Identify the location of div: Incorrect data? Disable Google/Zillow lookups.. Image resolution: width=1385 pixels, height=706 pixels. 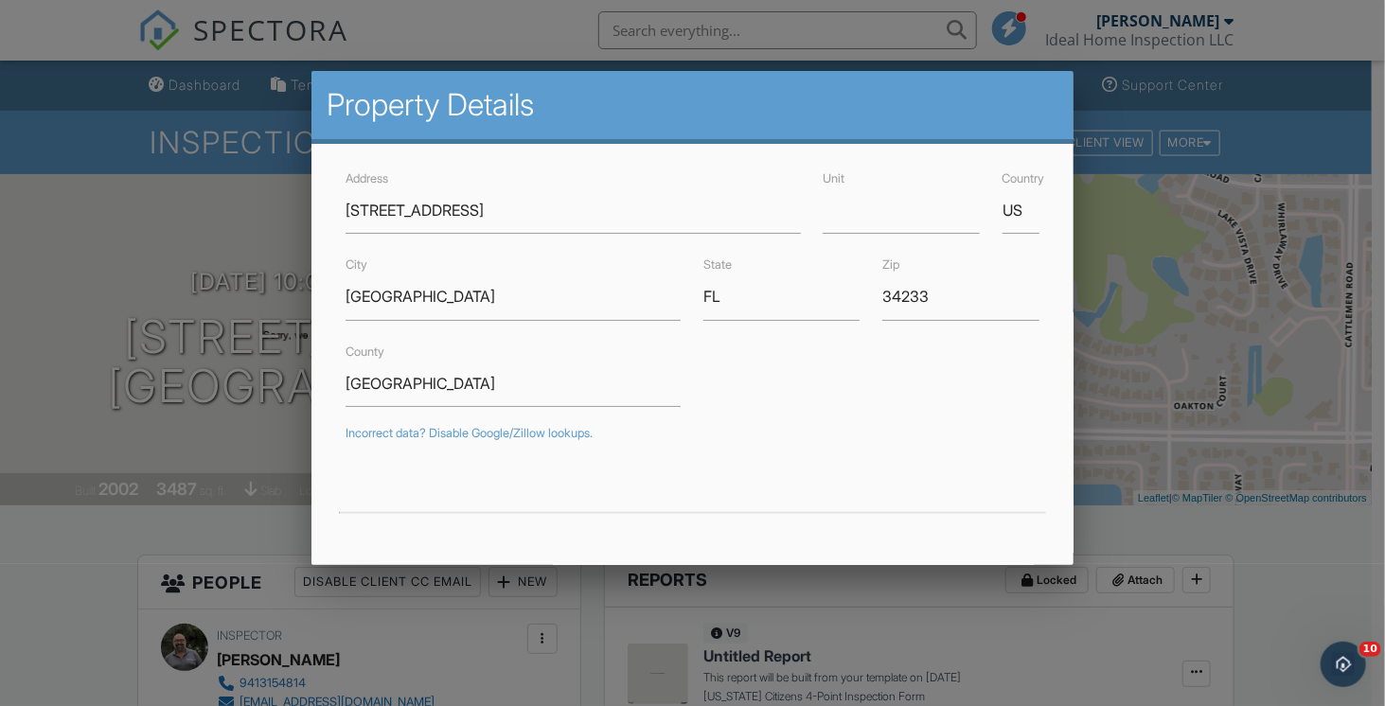
(692, 433).